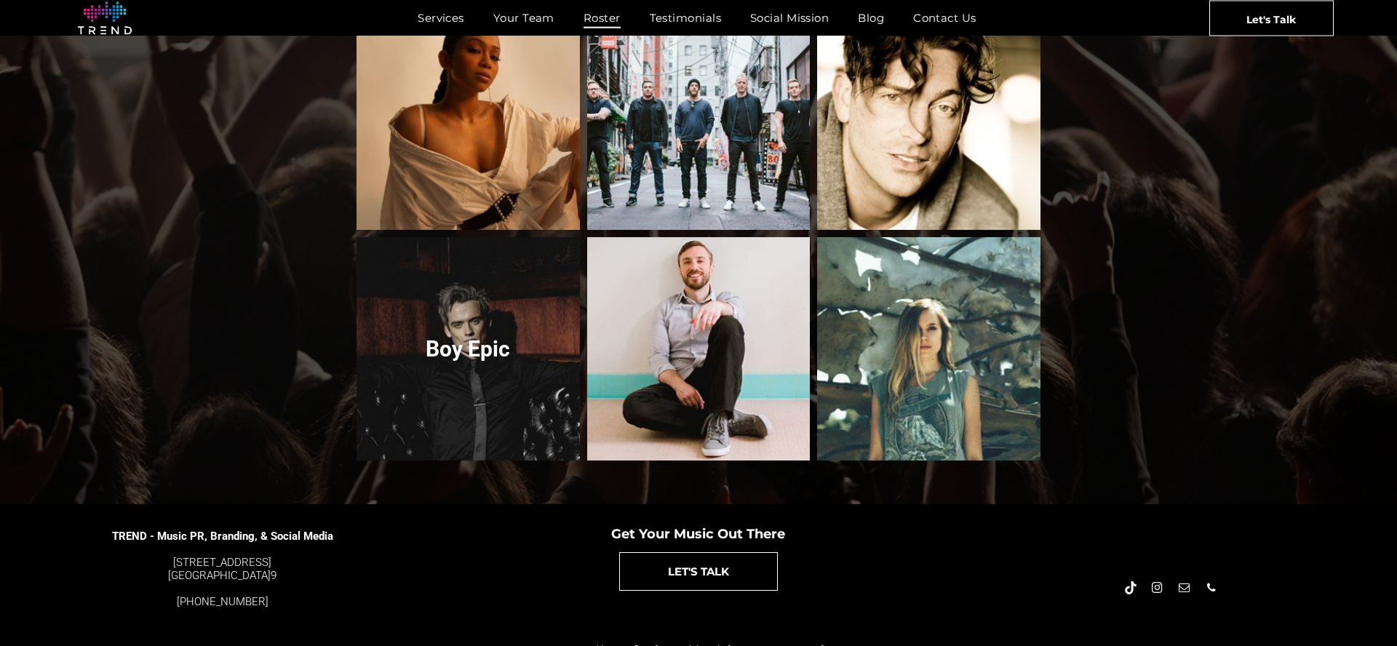 The image size is (1397, 646). Describe the element at coordinates (944, 17) in the screenshot. I see `a: Contact Us` at that location.